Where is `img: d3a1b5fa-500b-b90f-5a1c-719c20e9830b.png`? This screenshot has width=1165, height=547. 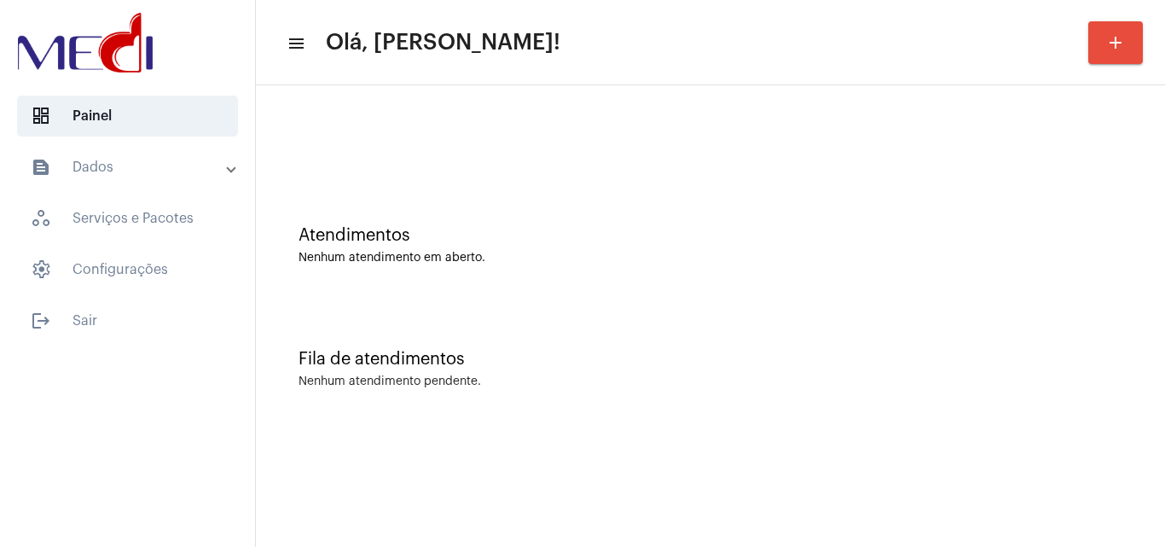 img: d3a1b5fa-500b-b90f-5a1c-719c20e9830b.png is located at coordinates (85, 43).